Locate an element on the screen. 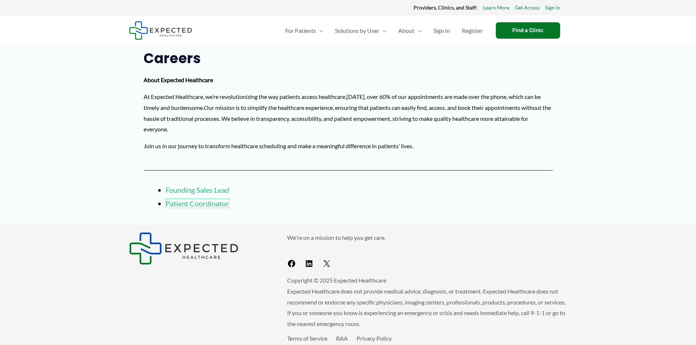 The height and width of the screenshot is (345, 696). nav: Primary Site Navigation is located at coordinates (384, 31).